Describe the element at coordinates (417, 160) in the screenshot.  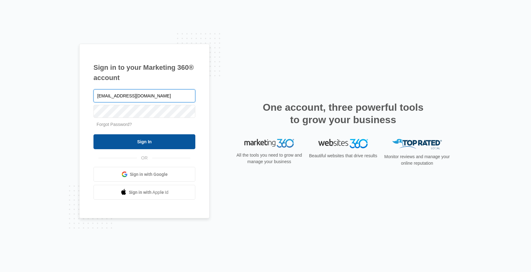
I see `p: Monitor reviews and manage your online reputation` at that location.